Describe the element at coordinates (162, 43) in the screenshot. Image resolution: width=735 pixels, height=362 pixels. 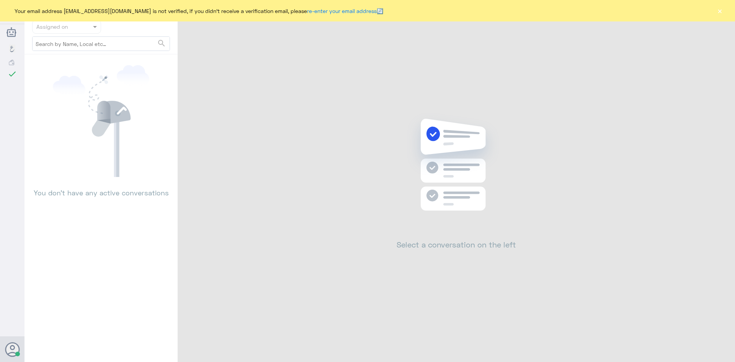
I see `span: search` at that location.